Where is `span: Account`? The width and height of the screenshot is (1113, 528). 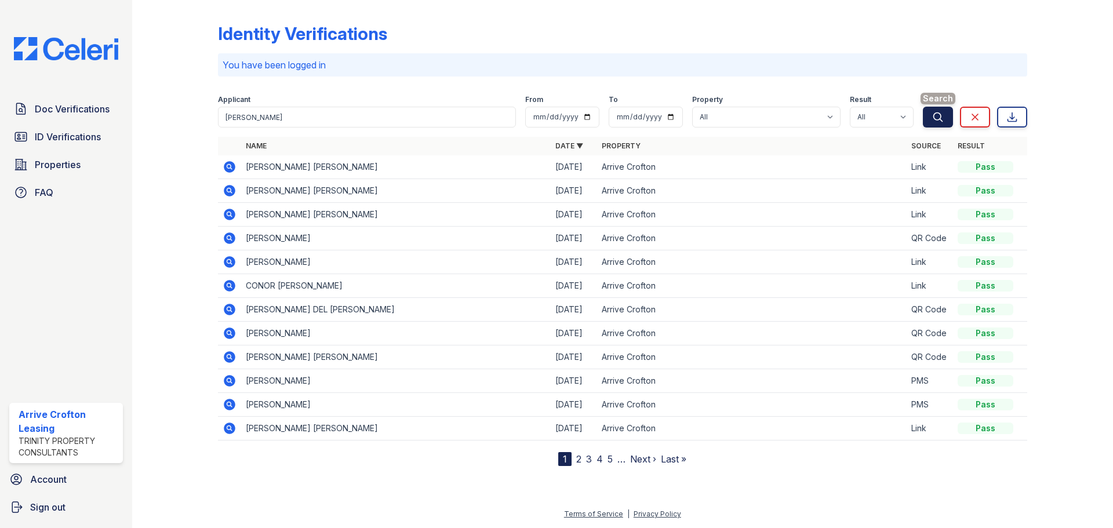 span: Account is located at coordinates (48, 479).